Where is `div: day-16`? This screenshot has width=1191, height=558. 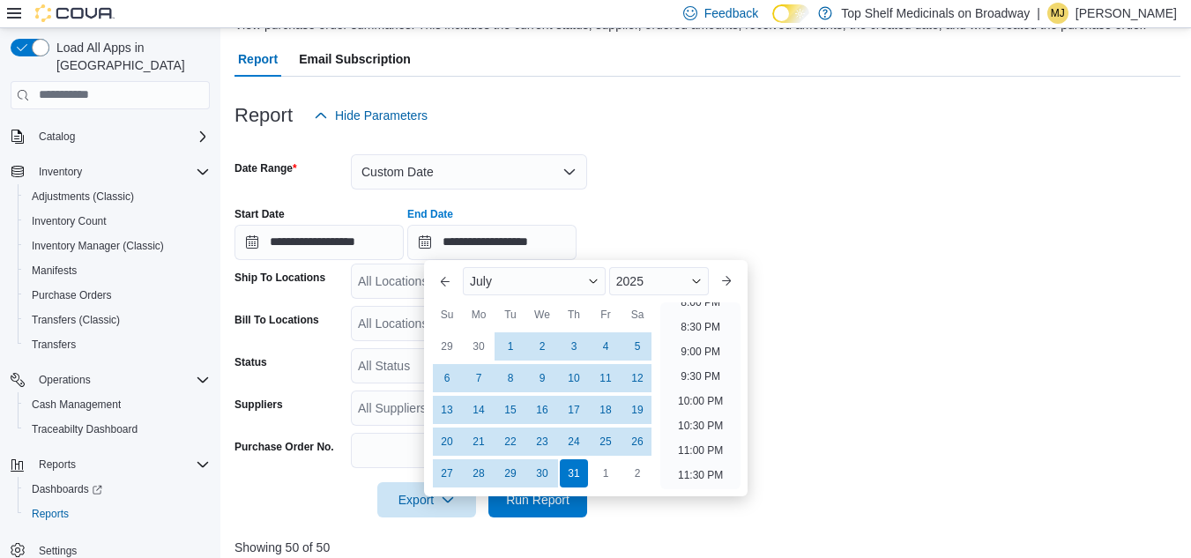
div: day-16 is located at coordinates (542, 410).